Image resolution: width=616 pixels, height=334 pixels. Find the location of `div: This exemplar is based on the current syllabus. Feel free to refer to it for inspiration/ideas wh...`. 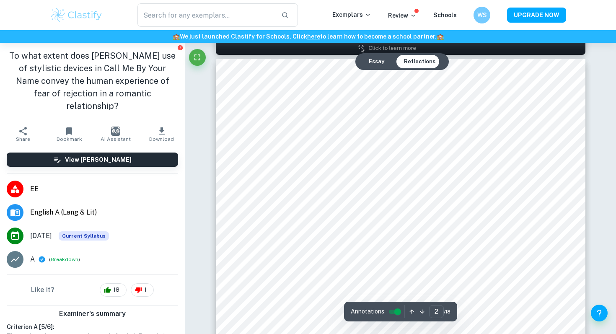

div: This exemplar is based on the current syllabus. Feel free to refer to it for inspiration/ideas wh... is located at coordinates (84, 236).